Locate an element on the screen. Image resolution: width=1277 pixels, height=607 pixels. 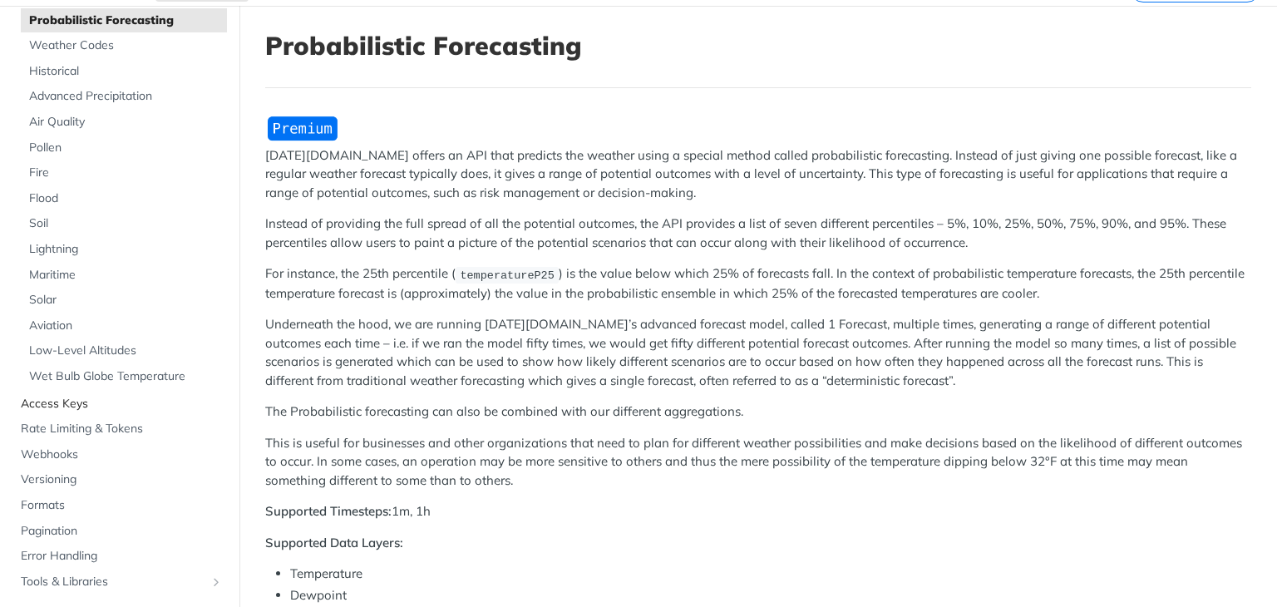
span: temperatureP25 is located at coordinates (506, 274).